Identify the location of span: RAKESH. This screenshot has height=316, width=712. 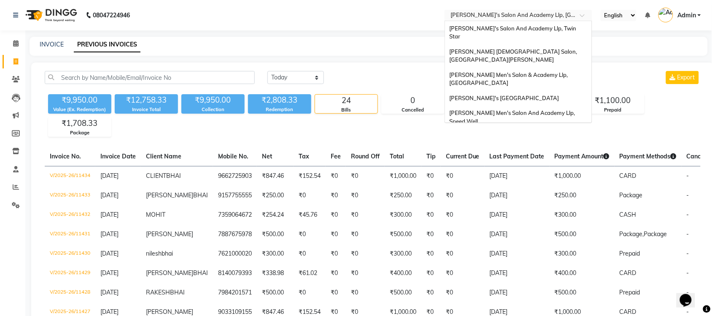
(158, 292).